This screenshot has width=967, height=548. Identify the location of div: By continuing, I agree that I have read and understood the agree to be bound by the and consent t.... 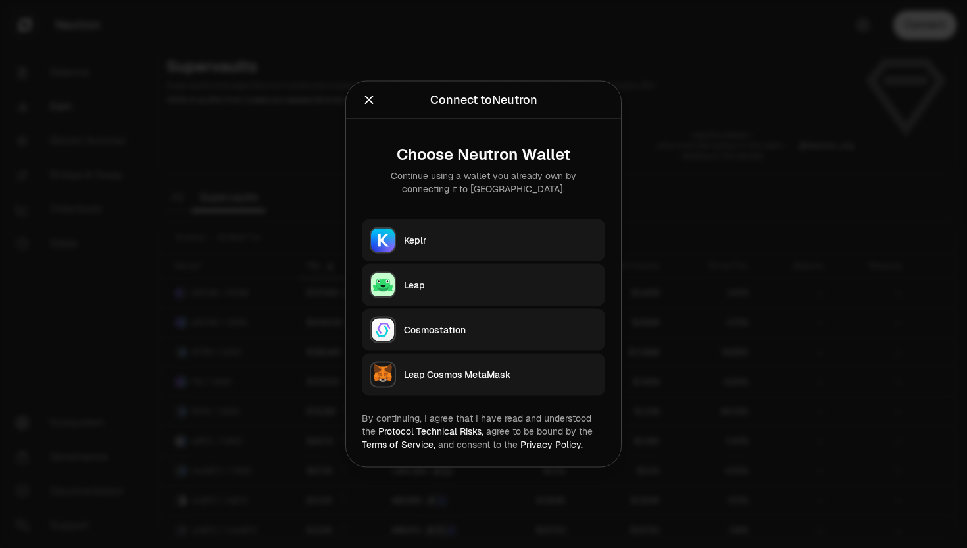
(484, 431).